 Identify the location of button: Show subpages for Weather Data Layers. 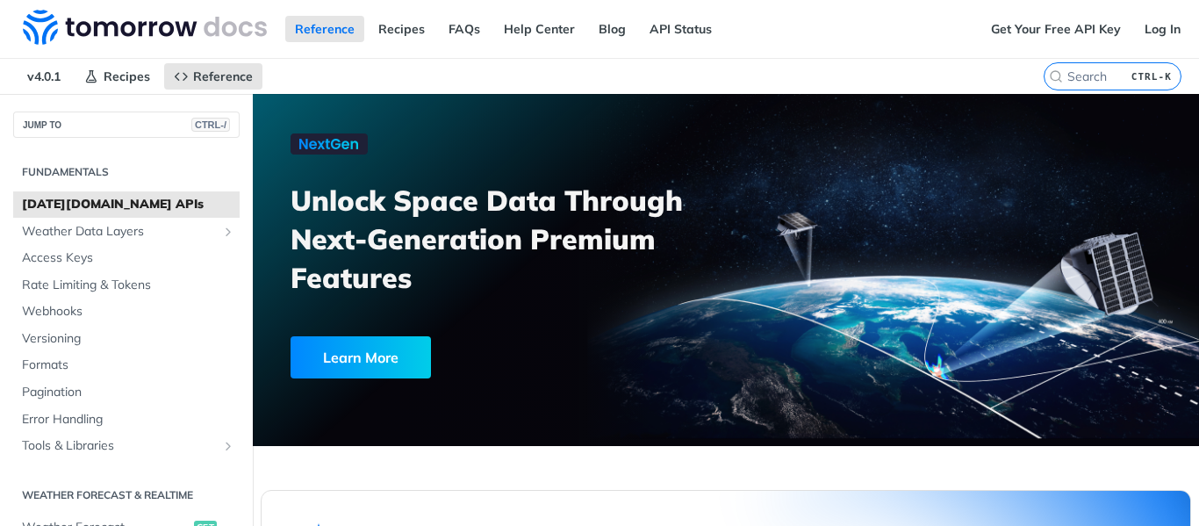
(228, 232).